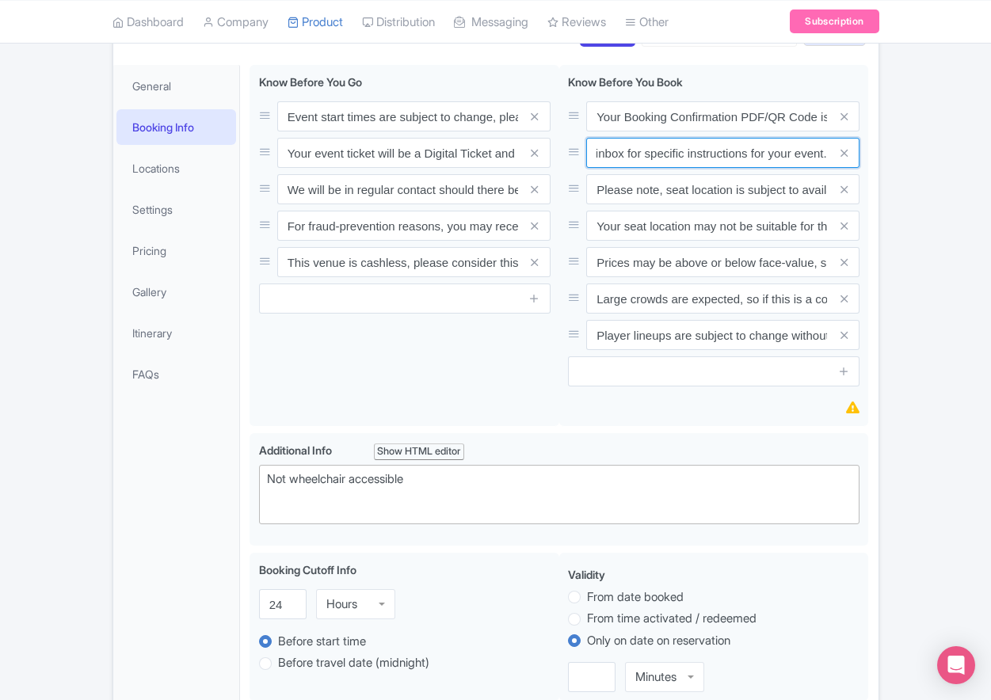  Describe the element at coordinates (559, 488) in the screenshot. I see `div: Not wheelchair accessible` at that location.